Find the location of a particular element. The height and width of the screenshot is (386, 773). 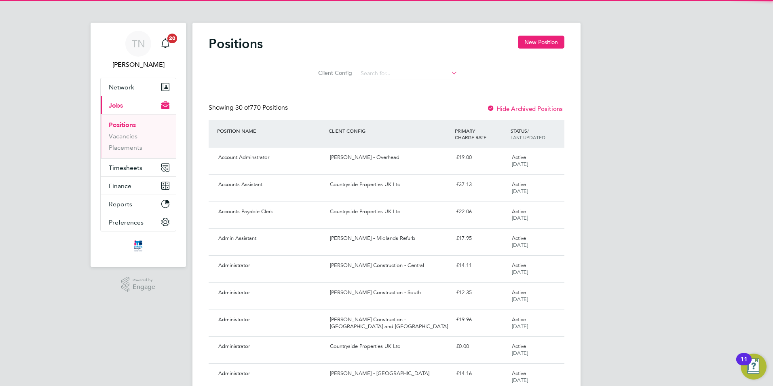

span: 30 of is located at coordinates (243, 108).